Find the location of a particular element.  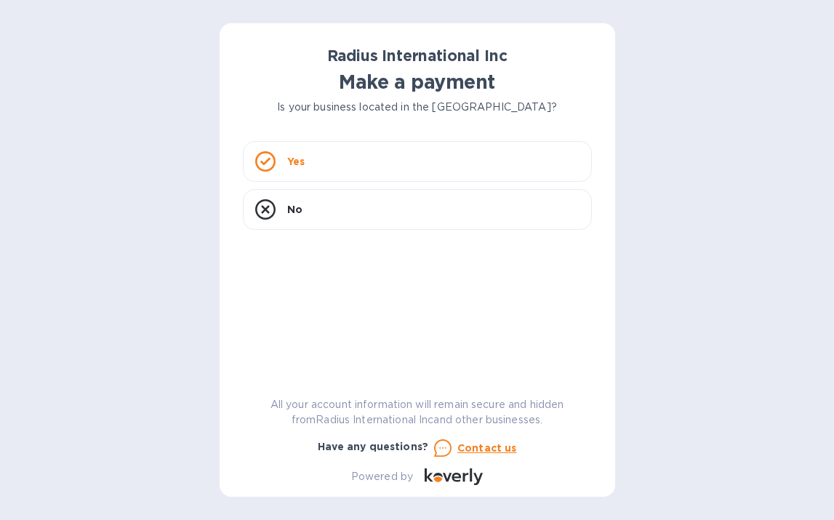

h1: Make a payment is located at coordinates (417, 82).